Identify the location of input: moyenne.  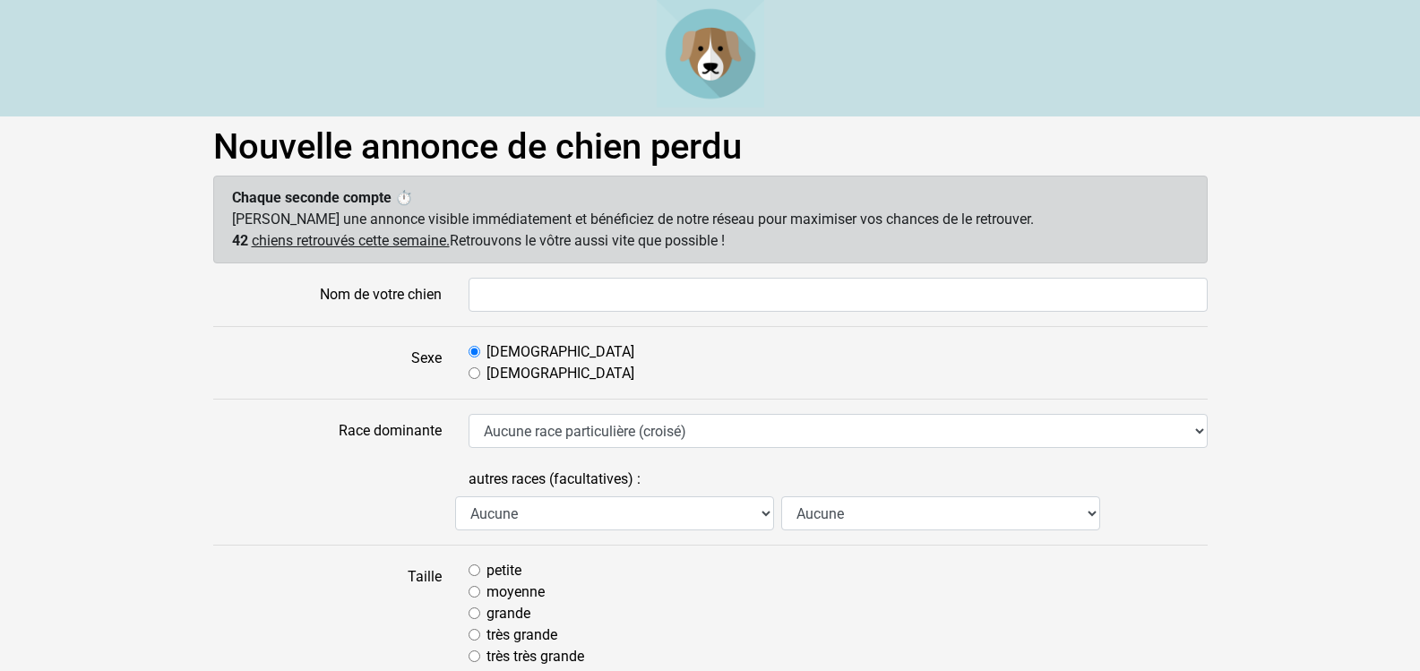
(474, 591).